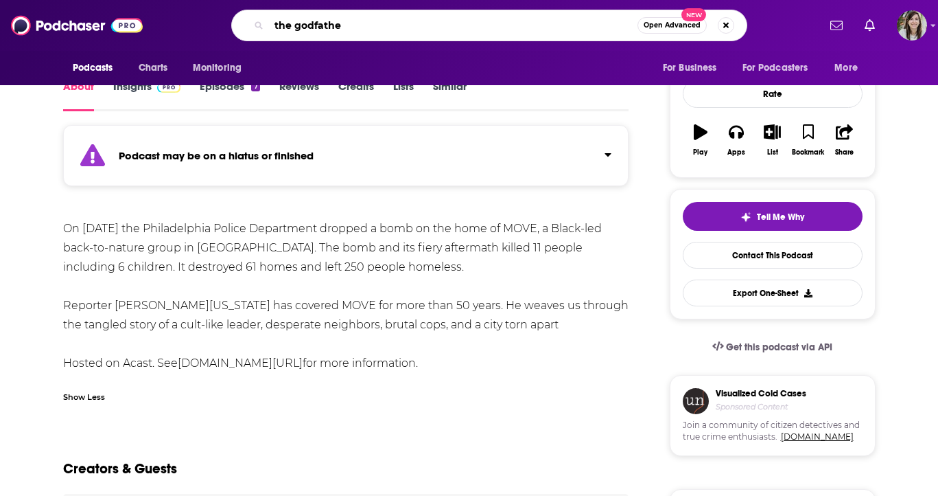  What do you see at coordinates (779, 347) in the screenshot?
I see `span: Get this podcast via API` at bounding box center [779, 347].